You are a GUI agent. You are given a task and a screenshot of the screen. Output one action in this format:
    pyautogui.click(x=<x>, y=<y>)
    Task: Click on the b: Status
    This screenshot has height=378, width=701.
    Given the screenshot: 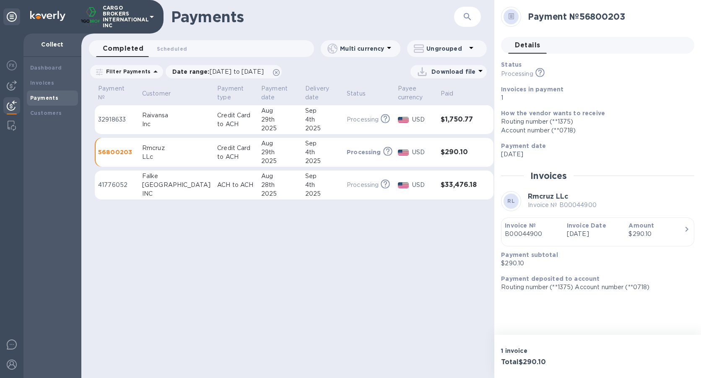 What is the action you would take?
    pyautogui.click(x=511, y=65)
    